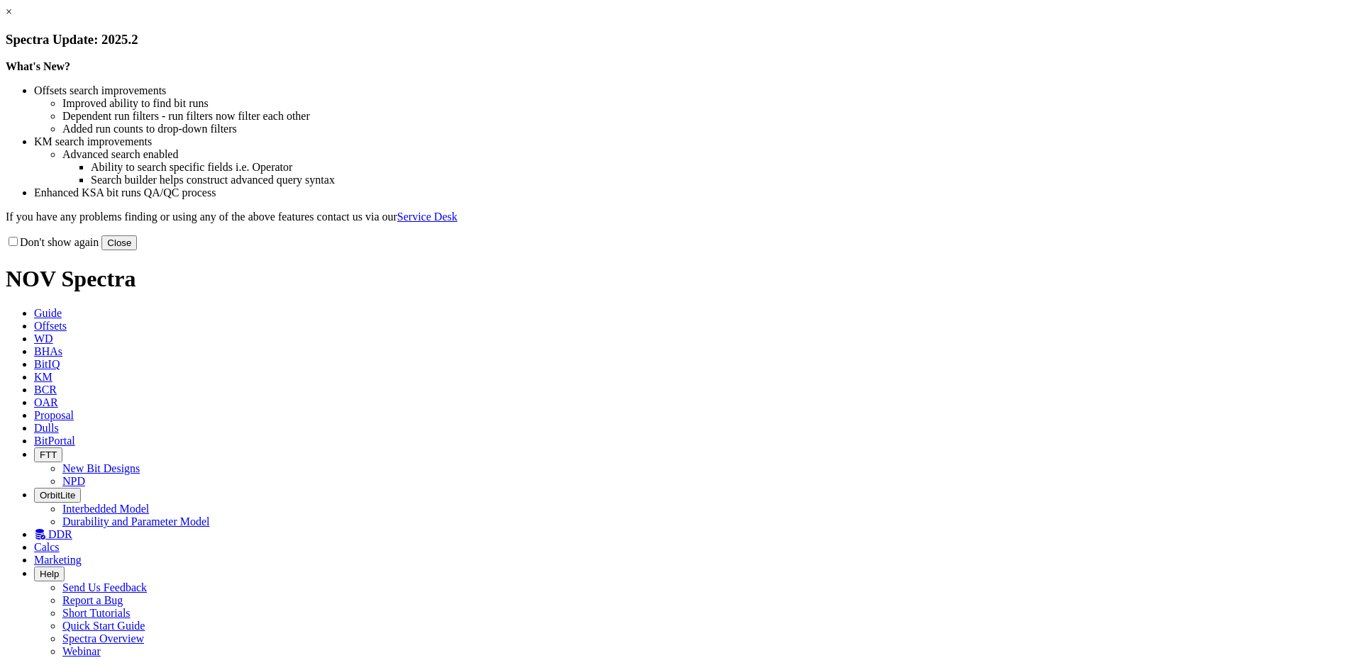 This screenshot has height=670, width=1362. What do you see at coordinates (52, 242) in the screenshot?
I see `label: Don't show again` at bounding box center [52, 242].